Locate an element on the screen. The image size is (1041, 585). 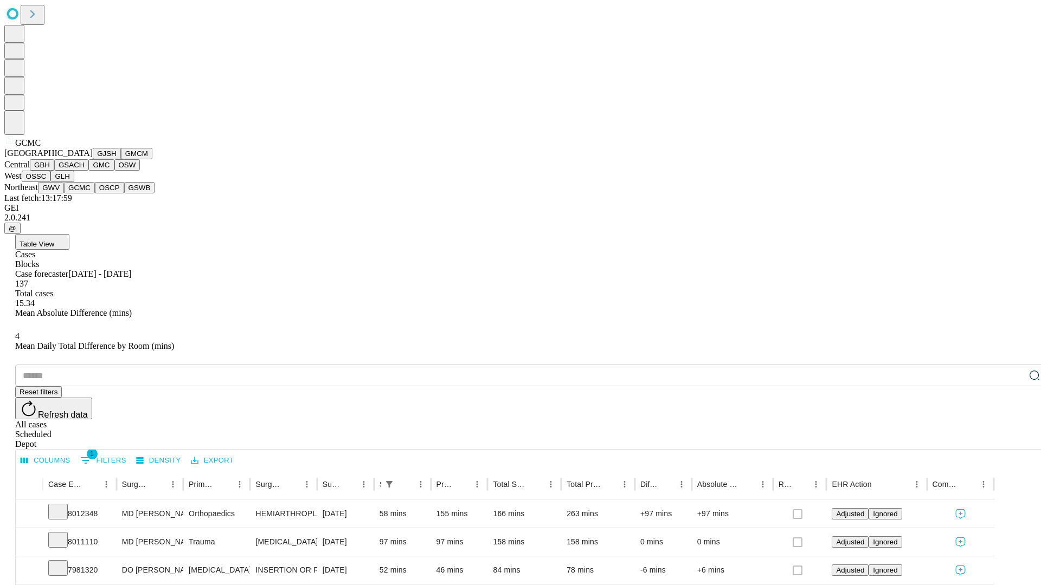
div: Case Epic Id is located at coordinates (65, 485).